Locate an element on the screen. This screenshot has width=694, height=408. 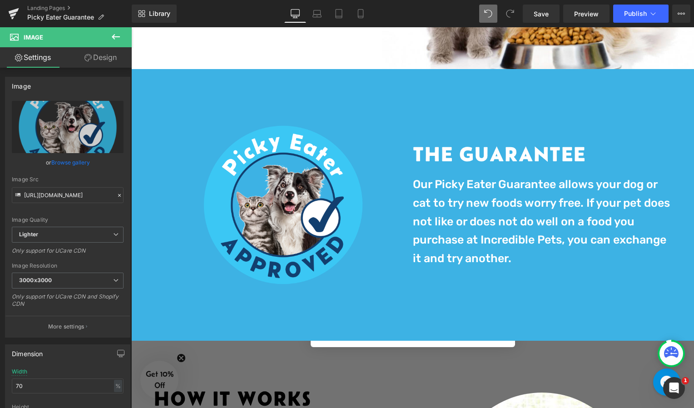
span: Picky Eater Guarantee is located at coordinates (60, 17).